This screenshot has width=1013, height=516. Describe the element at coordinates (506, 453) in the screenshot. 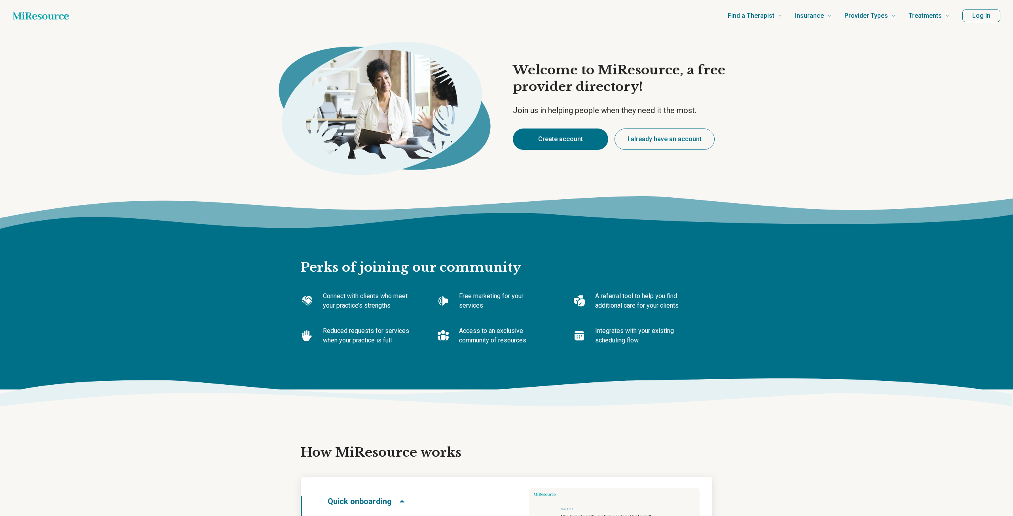

I see `h2: How MiResource works` at that location.